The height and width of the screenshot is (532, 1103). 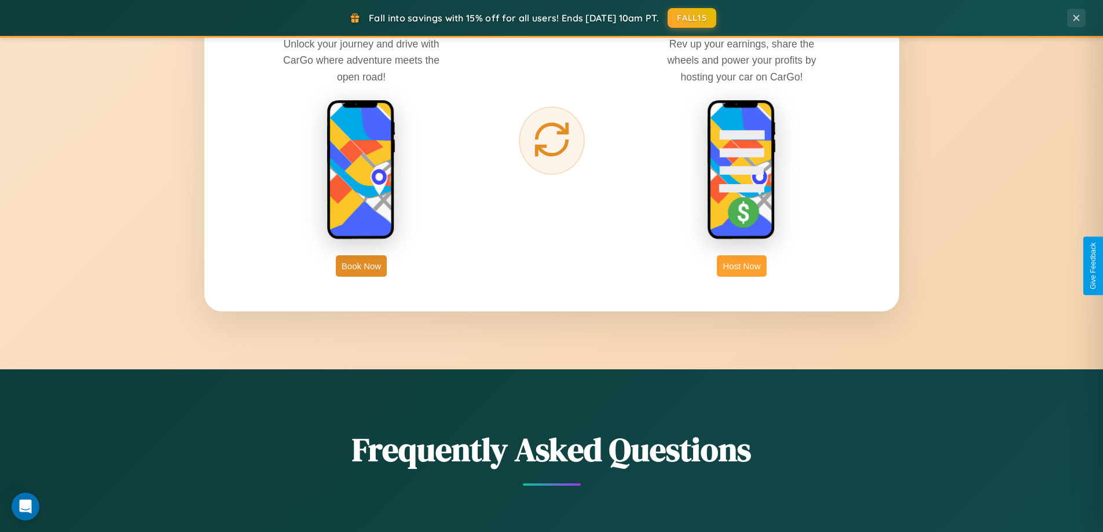 What do you see at coordinates (692, 18) in the screenshot?
I see `button: FALL15` at bounding box center [692, 18].